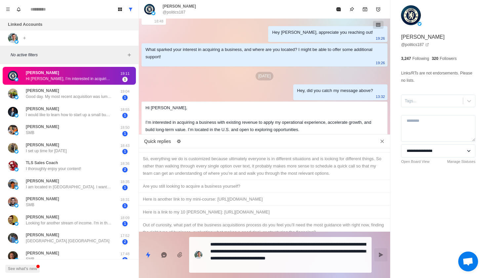 This screenshot has width=486, height=278. Describe the element at coordinates (381, 38) in the screenshot. I see `p: 19:26` at that location.